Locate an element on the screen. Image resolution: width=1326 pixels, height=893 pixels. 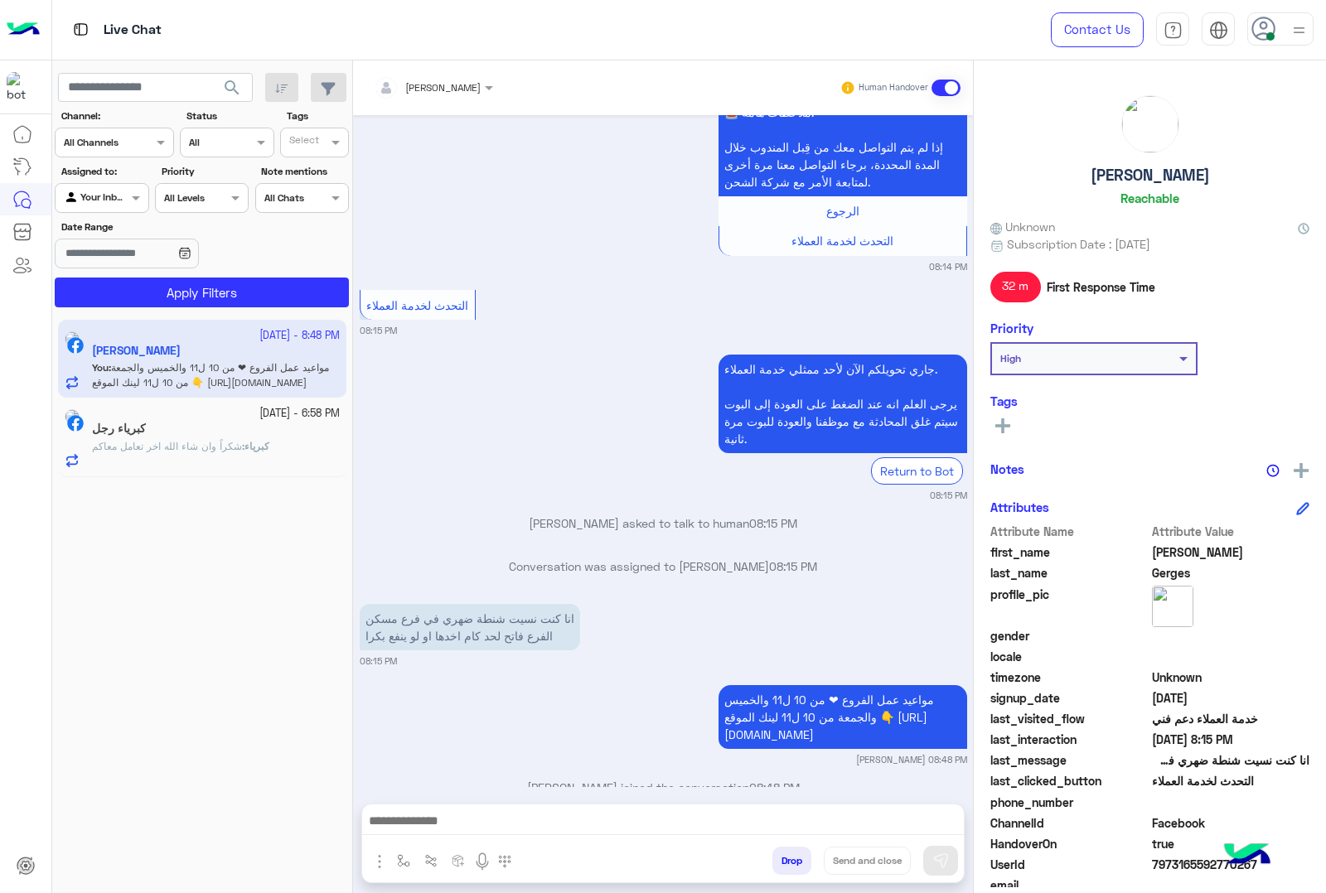
span: UserId is located at coordinates (1069, 864).